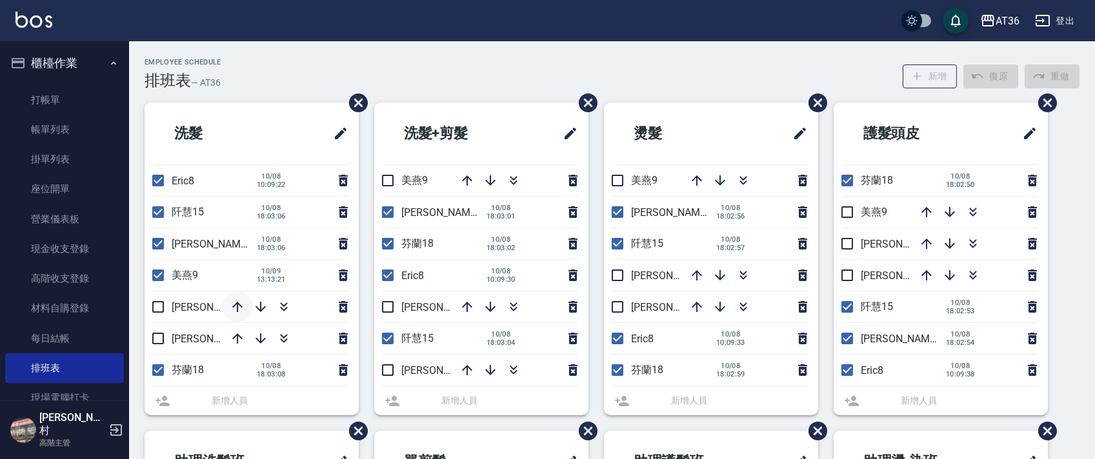 Image resolution: width=1095 pixels, height=459 pixels. I want to click on span: 18:02:50, so click(960, 185).